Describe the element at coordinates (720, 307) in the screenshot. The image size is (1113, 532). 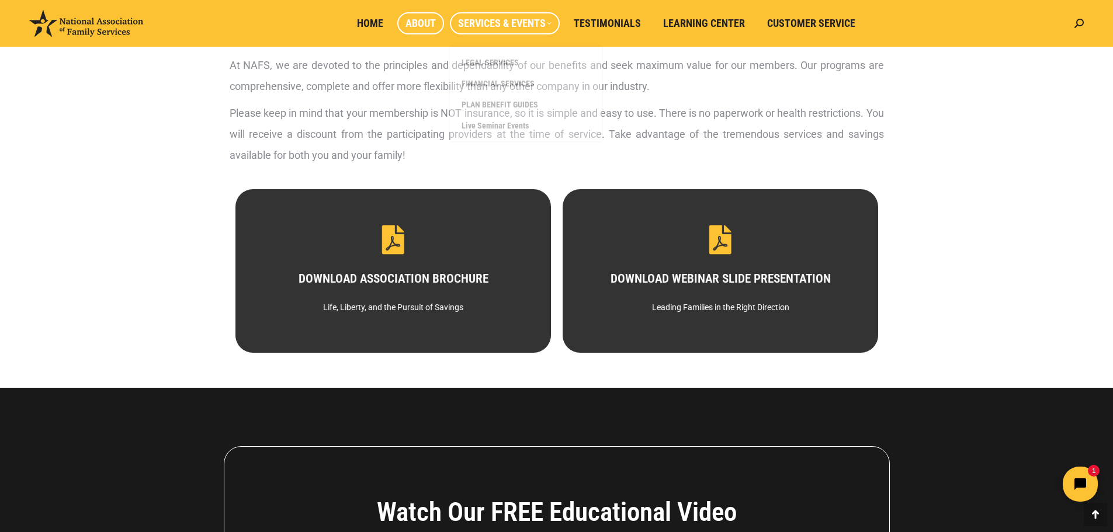
I see `div: Leading Families in the Right Direction` at that location.